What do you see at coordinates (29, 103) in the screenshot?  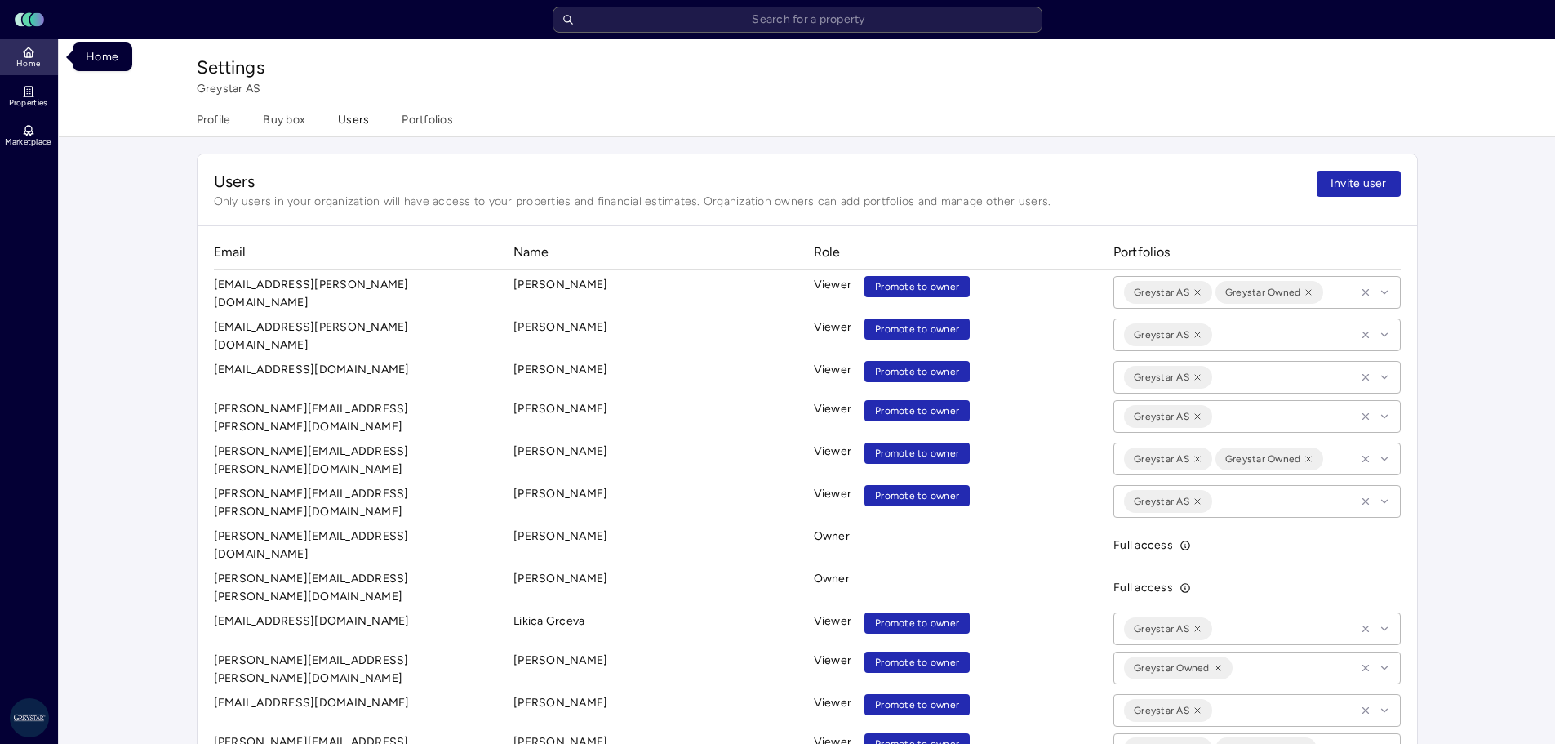 I see `span: Properties` at bounding box center [29, 103].